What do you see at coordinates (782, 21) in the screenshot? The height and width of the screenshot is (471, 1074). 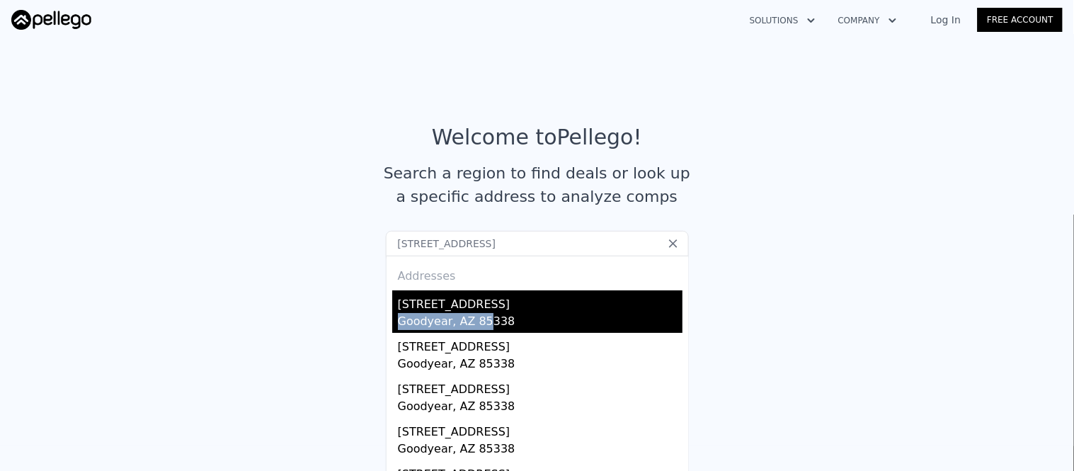 I see `button: Solutions` at bounding box center [782, 21].